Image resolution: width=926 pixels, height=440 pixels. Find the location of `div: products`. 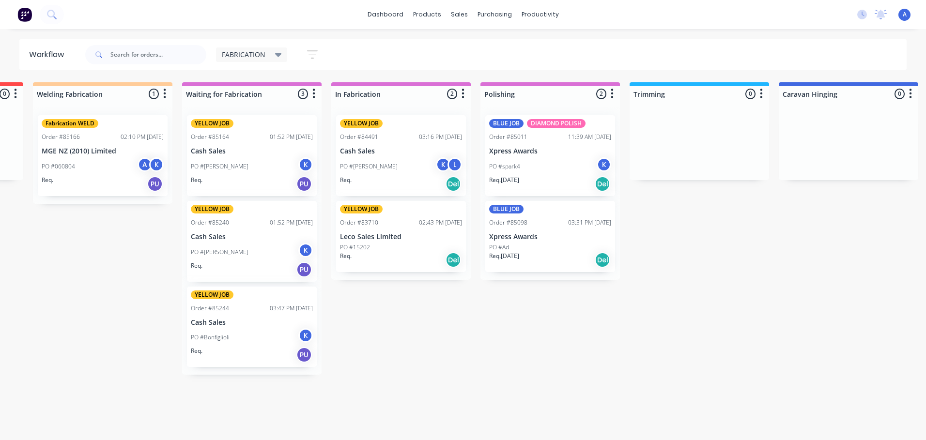

div: products is located at coordinates (427, 15).